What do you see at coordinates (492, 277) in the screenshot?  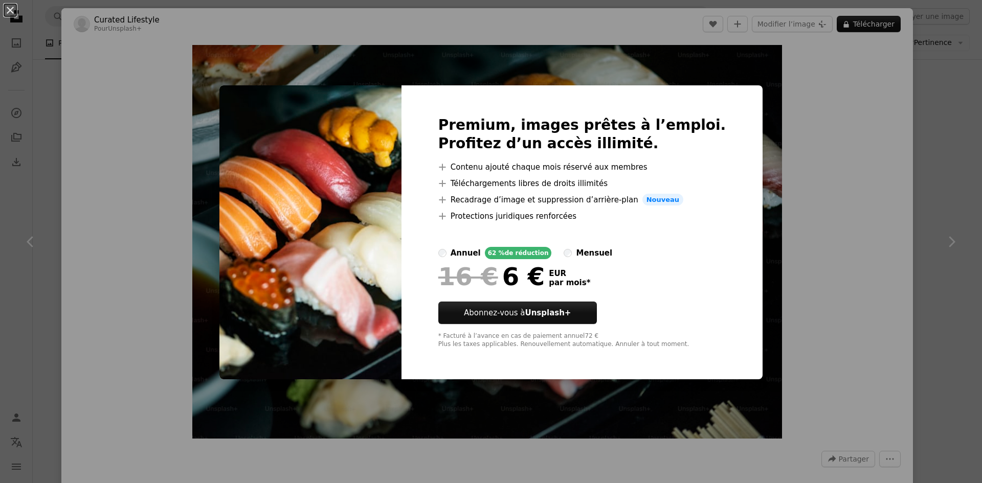 I see `div: 6 €` at bounding box center [492, 277].